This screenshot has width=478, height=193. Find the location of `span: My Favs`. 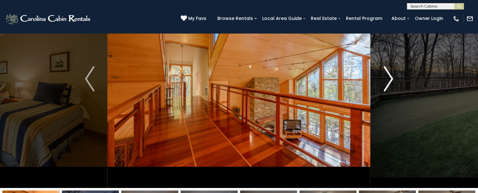

span: My Favs is located at coordinates (197, 18).